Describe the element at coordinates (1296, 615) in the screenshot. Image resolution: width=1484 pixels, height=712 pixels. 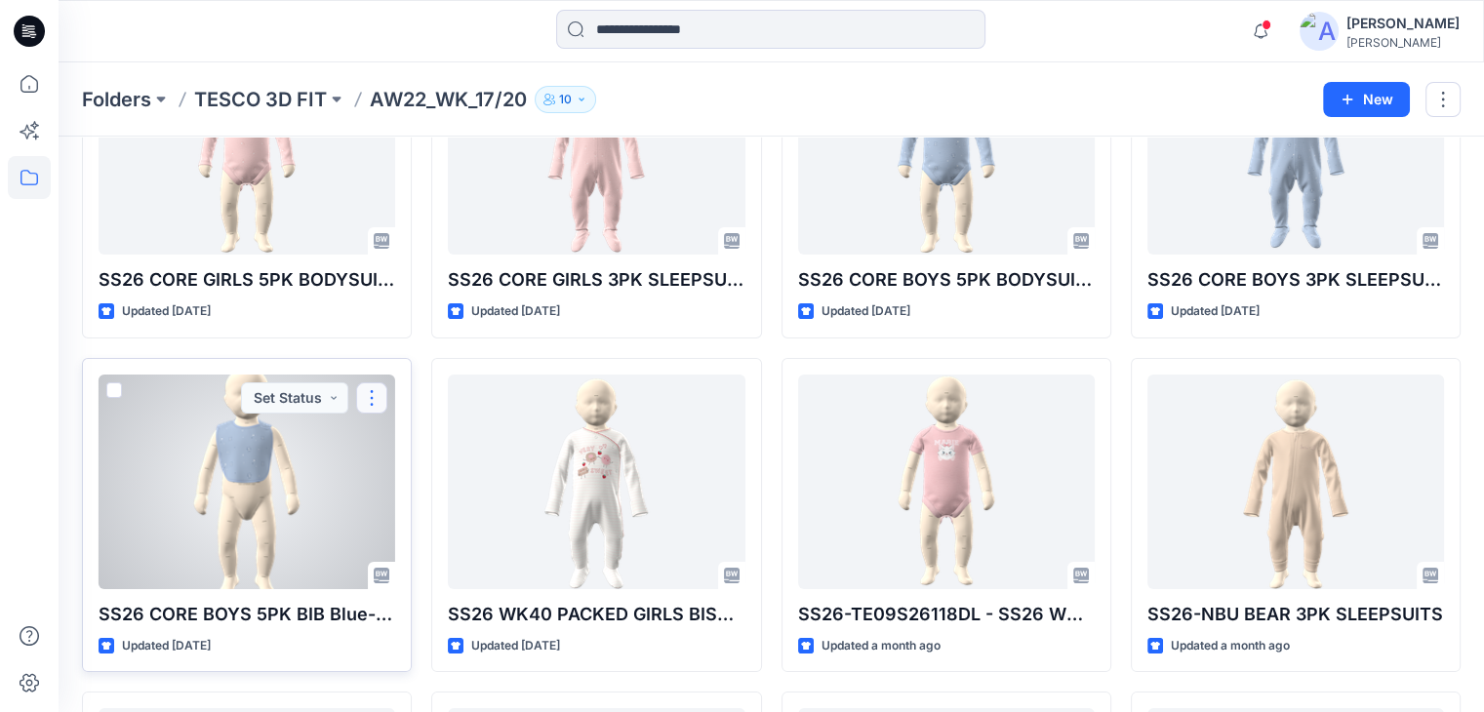
I see `p: SS26-NBU BEAR 3PK SLEEPSUITS` at that location.